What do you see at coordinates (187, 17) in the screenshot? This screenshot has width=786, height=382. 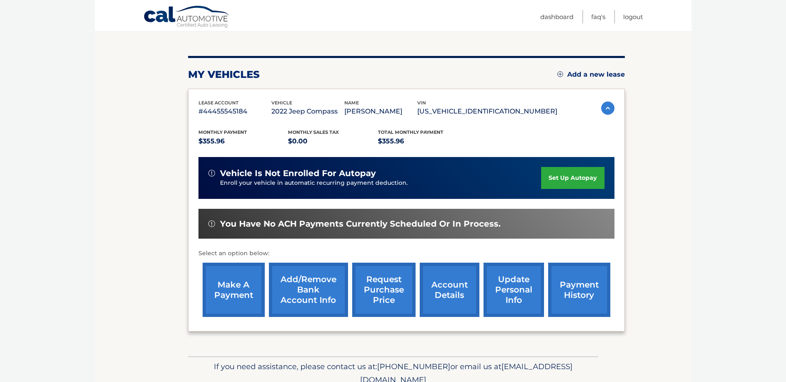 I see `a: Cal Automotive` at bounding box center [187, 17].